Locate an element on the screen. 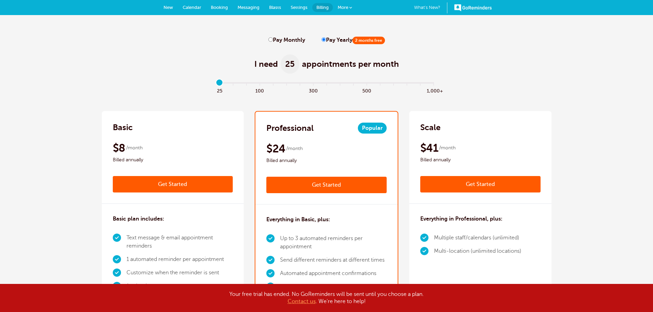 This screenshot has height=312, width=653. span: $41 is located at coordinates (429, 148).